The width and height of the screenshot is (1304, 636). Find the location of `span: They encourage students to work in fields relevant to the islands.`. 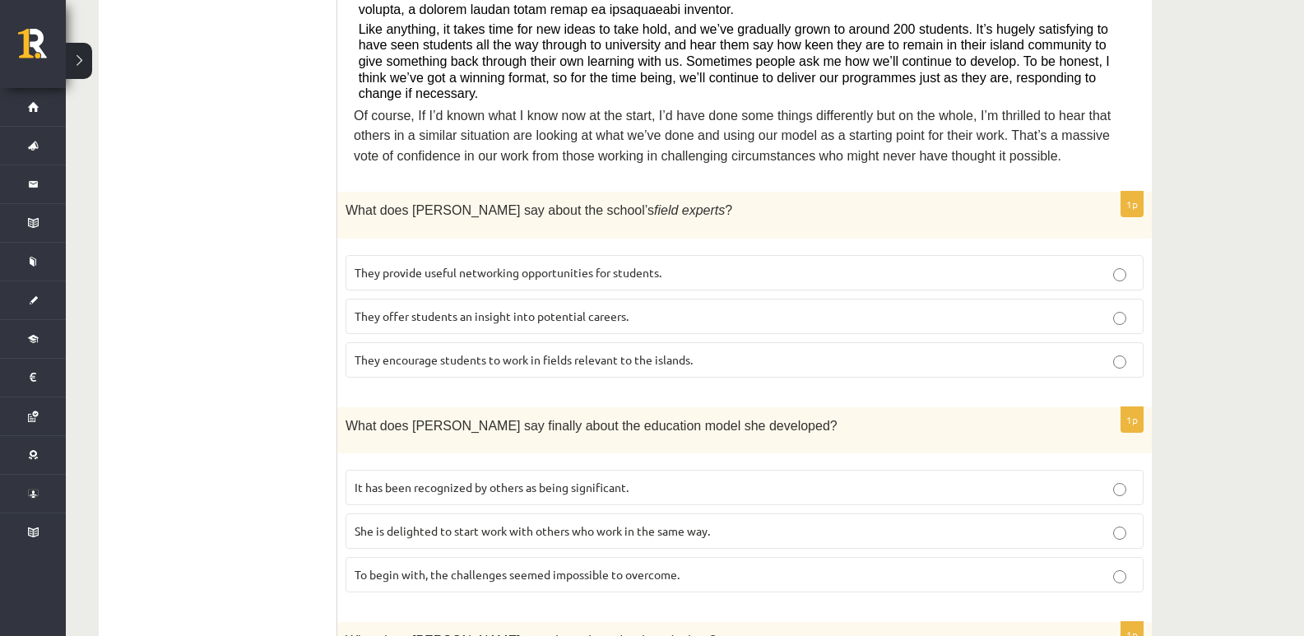

span: They encourage students to work in fields relevant to the islands. is located at coordinates (523, 360).